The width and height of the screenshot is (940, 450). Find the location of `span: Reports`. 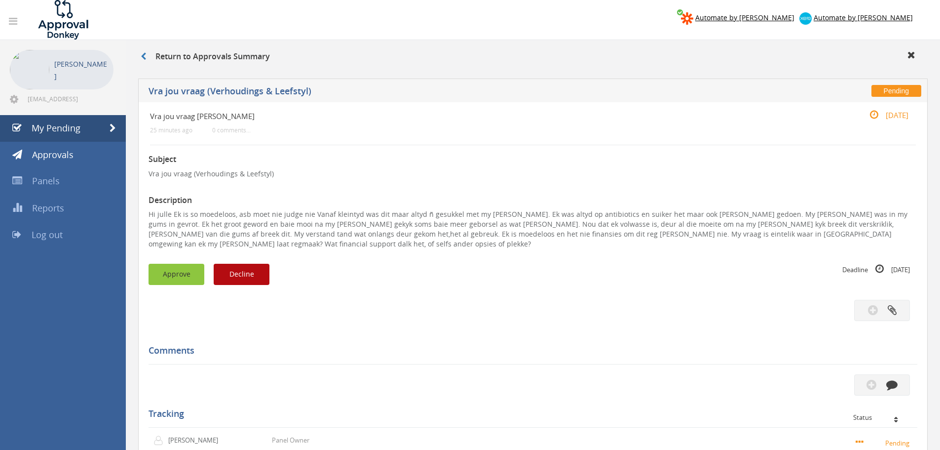

span: Reports is located at coordinates (48, 208).